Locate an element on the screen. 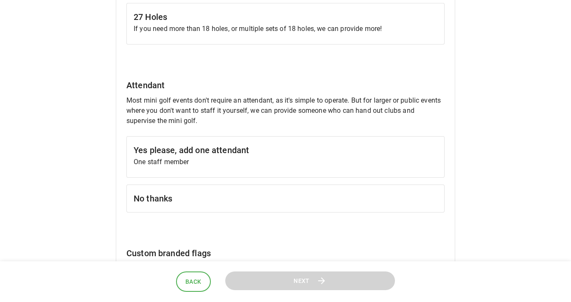  h6: 27 Holes is located at coordinates (286, 17).